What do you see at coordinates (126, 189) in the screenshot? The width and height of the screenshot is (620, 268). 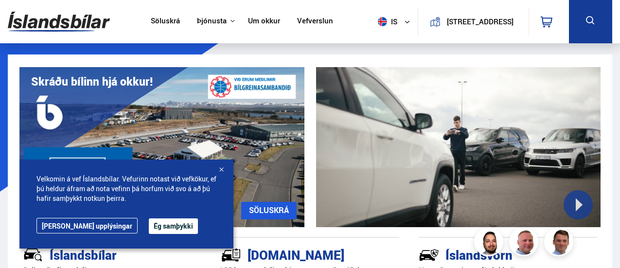 I see `span: Velkomin á vef Íslandsbílar. Vefurinn notast við vefkökur, ef þú heldur áfram að nota vefinn þá h...` at bounding box center [126, 189].